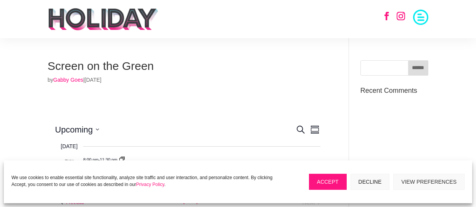 This screenshot has width=476, height=207. Describe the element at coordinates (68, 80) in the screenshot. I see `a: Gabby Goes` at that location.